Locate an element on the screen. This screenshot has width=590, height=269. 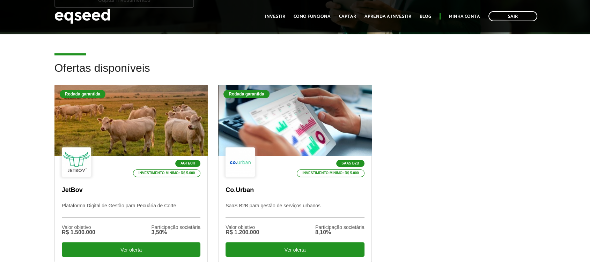
img: EqSeed is located at coordinates (82, 16).